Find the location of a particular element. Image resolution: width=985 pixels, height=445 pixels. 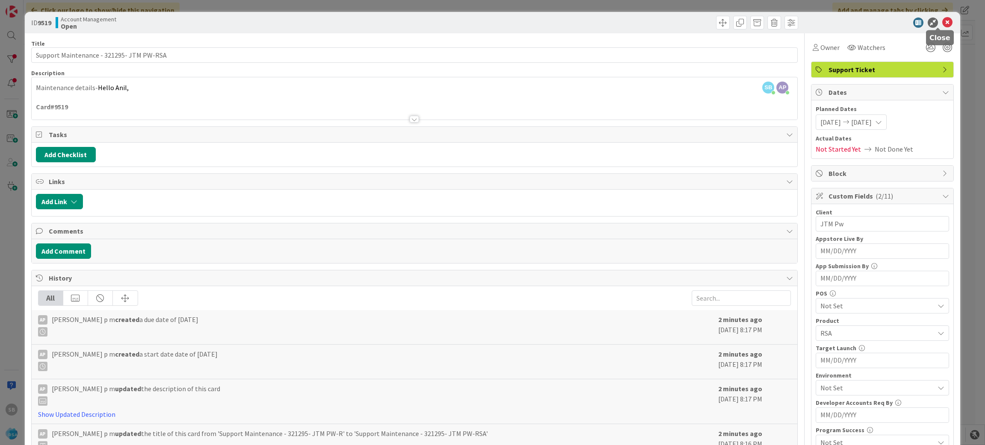

div: Environment is located at coordinates (882, 376).